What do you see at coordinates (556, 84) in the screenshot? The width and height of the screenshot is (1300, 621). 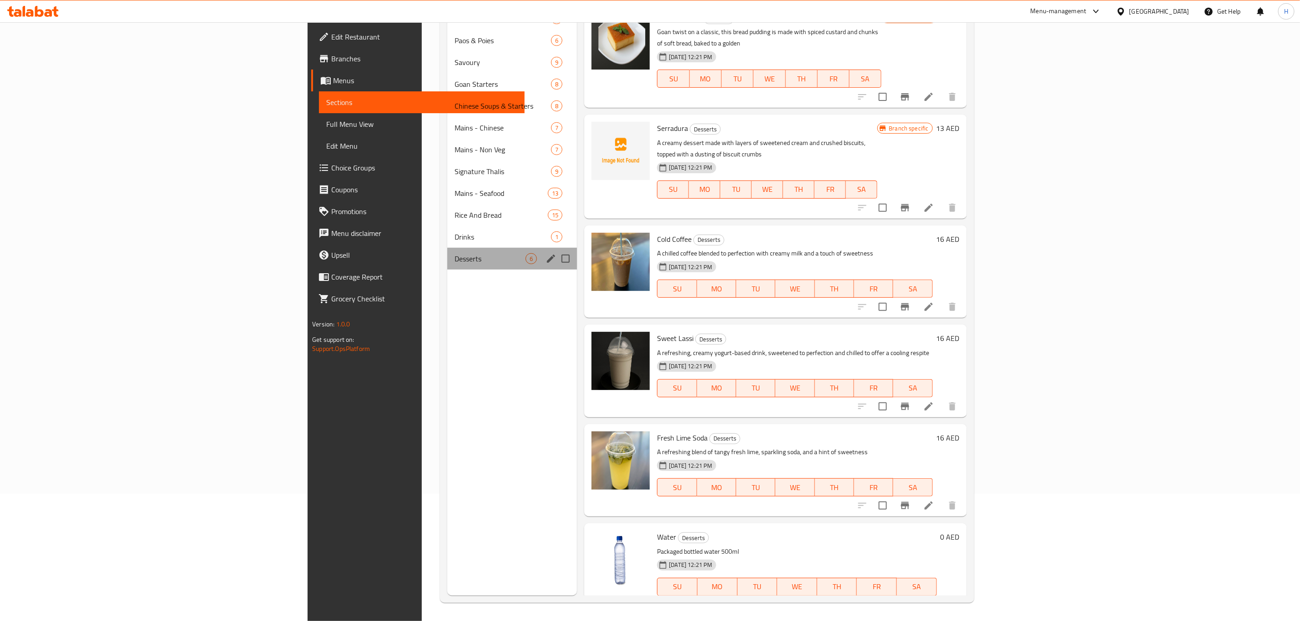 I see `span: 8` at bounding box center [556, 84].